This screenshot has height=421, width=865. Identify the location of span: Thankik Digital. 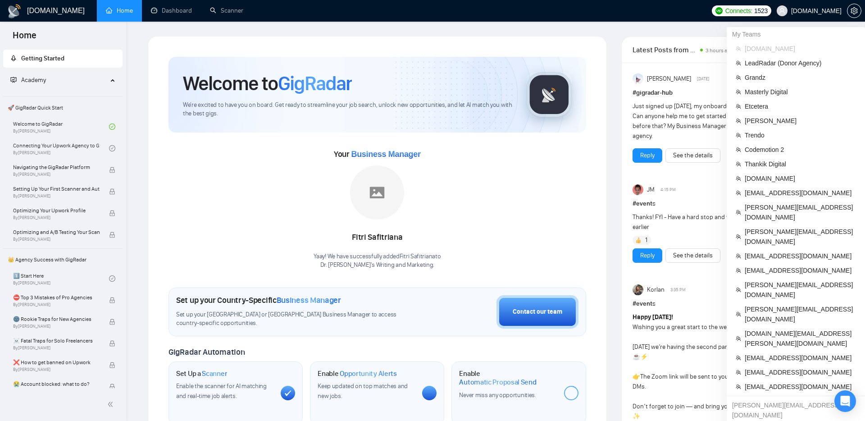
(800, 164).